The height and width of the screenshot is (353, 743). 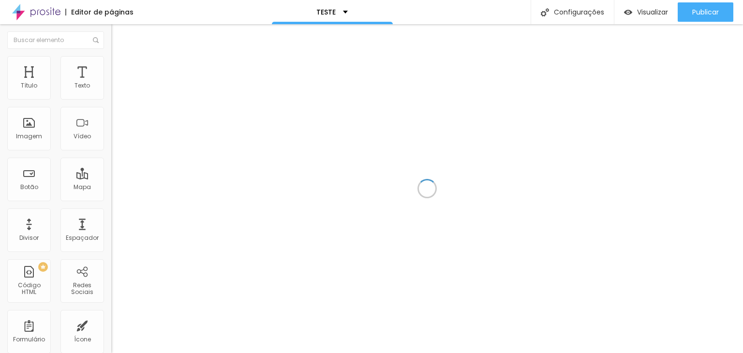 What do you see at coordinates (82, 187) in the screenshot?
I see `div: Mapa` at bounding box center [82, 187].